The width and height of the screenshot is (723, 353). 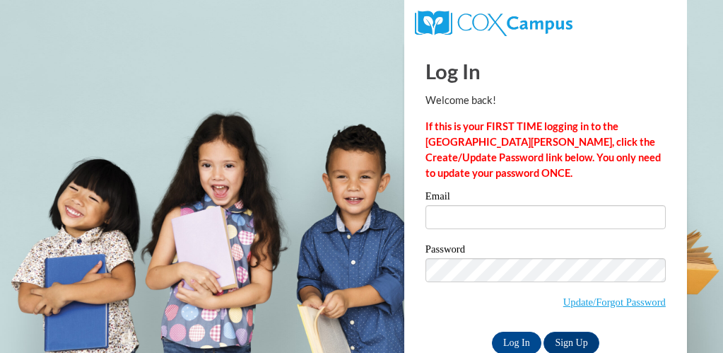 I want to click on h1: Log In, so click(x=546, y=71).